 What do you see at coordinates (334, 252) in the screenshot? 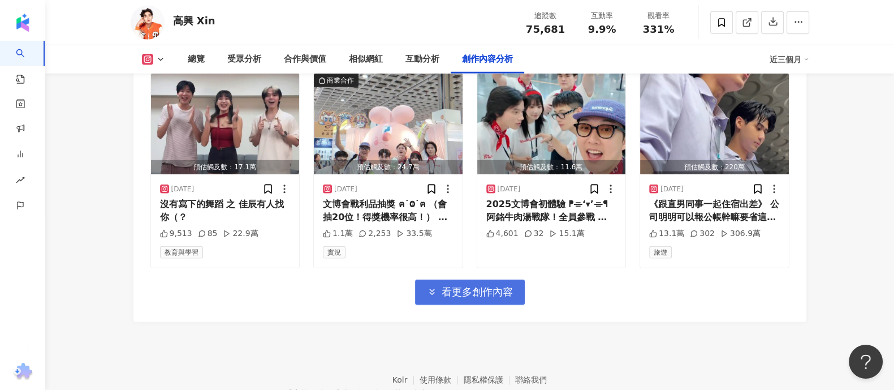
I see `span: 實況` at bounding box center [334, 252].